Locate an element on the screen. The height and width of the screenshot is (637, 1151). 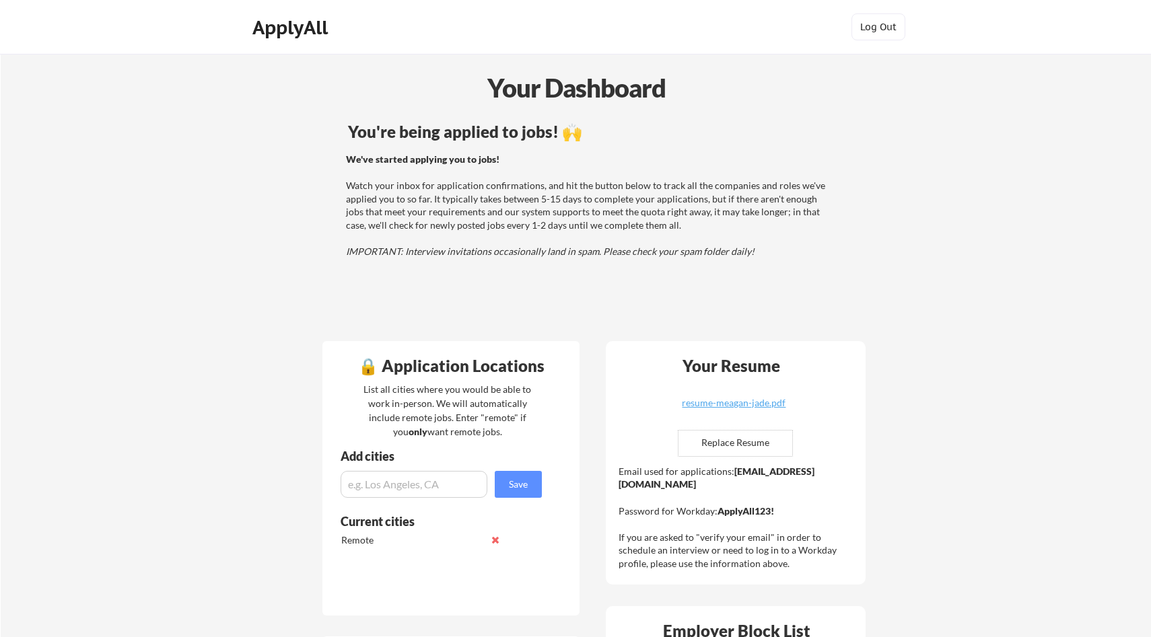
input: e.g. Los Angeles, CA is located at coordinates (414, 484).